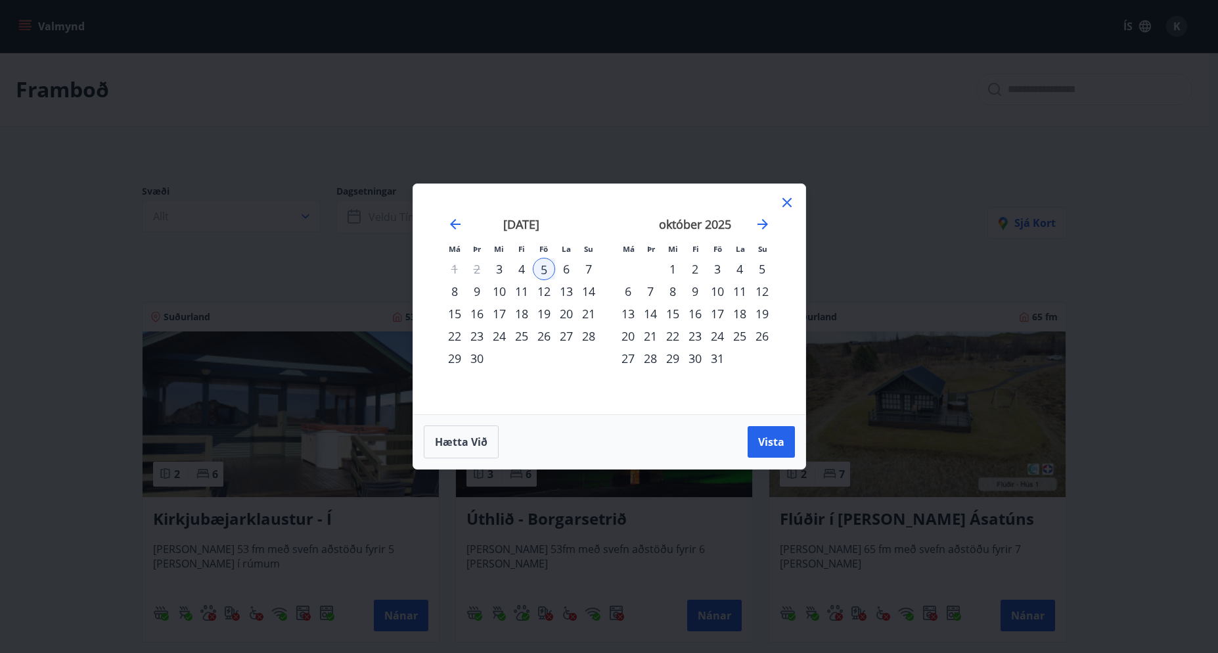 The image size is (1218, 653). Describe the element at coordinates (455, 358) in the screenshot. I see `td: Choose mánudagur, 29. september 2025 as your check-out date. It’s available.` at that location.